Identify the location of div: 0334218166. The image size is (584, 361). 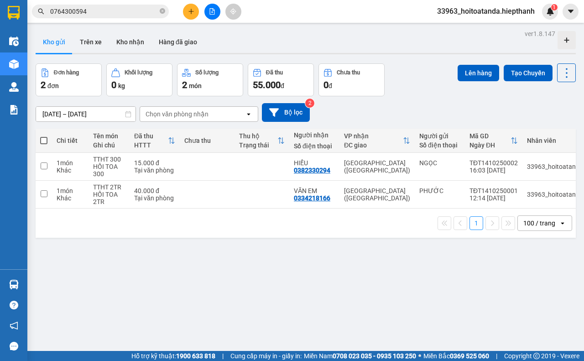
(312, 198).